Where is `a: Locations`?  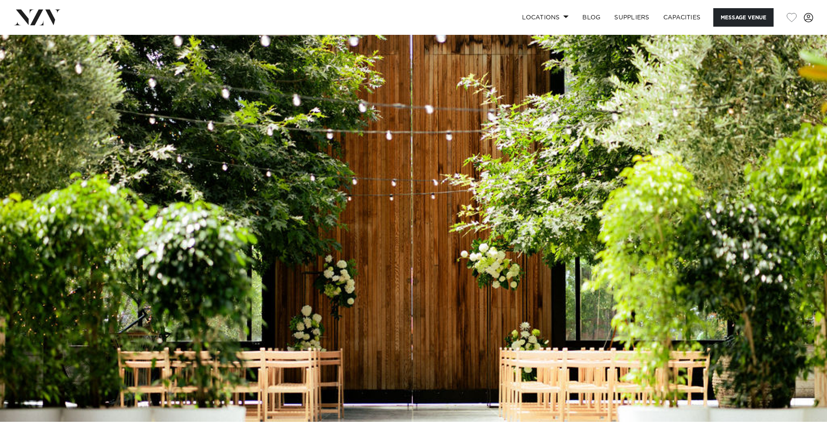
a: Locations is located at coordinates (545, 17).